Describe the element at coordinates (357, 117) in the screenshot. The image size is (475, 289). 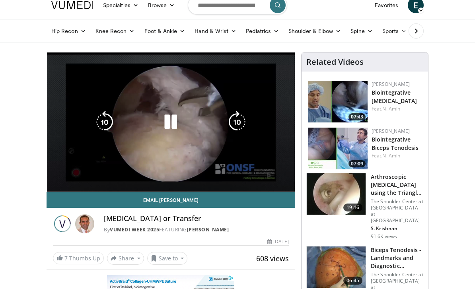
I see `span: 07:43` at that location.